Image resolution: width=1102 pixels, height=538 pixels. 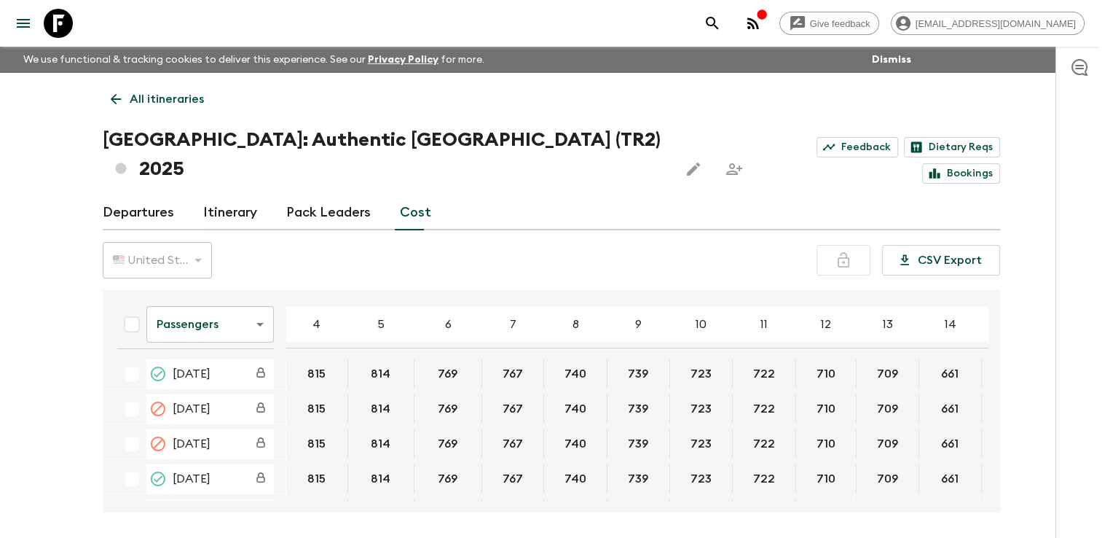 What do you see at coordinates (317, 374) in the screenshot?
I see `div: 15 Jan 2025; 4` at bounding box center [317, 374].